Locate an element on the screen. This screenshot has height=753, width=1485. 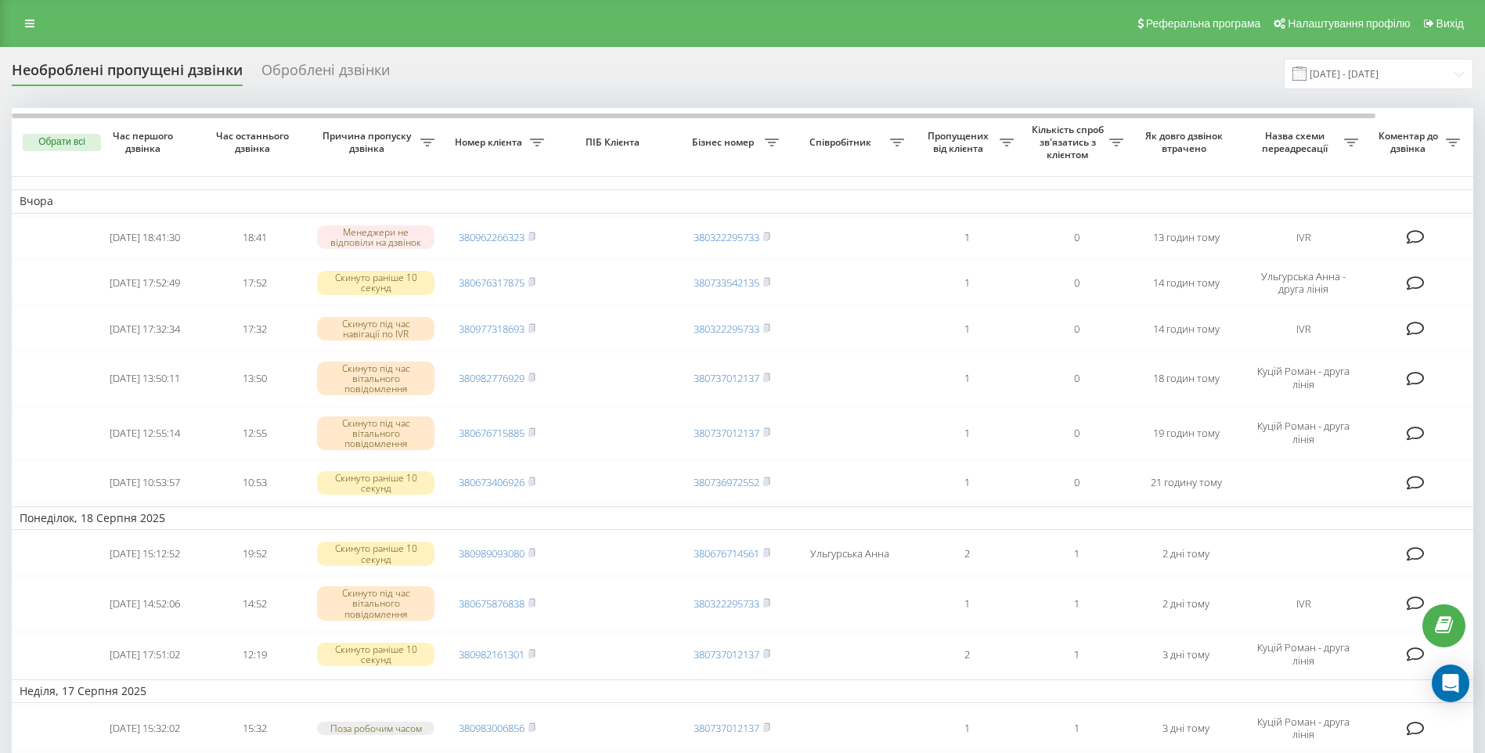
div: Менеджери не відповіли на дзвінок is located at coordinates (376, 237).